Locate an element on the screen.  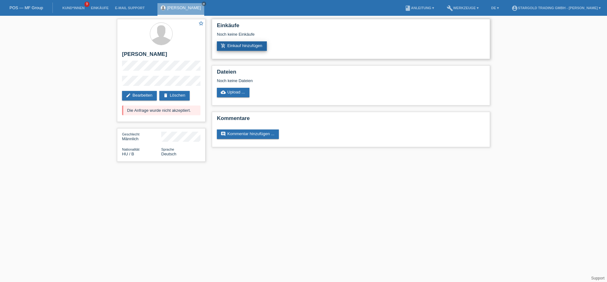
a: editBearbeiten is located at coordinates (139, 96).